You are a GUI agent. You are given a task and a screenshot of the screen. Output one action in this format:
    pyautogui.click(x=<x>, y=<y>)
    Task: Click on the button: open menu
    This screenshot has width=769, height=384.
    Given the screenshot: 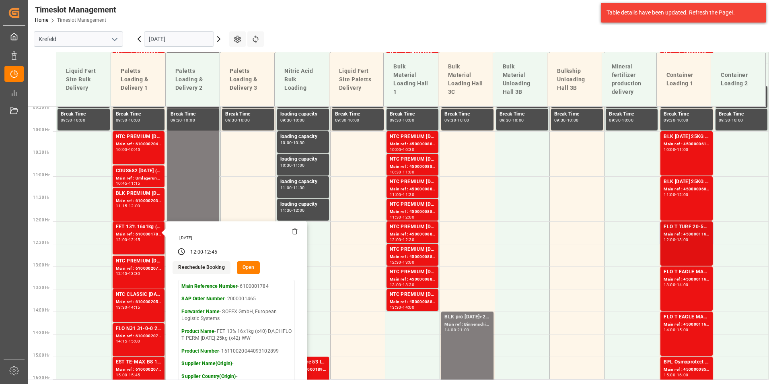 What is the action you would take?
    pyautogui.click(x=114, y=39)
    